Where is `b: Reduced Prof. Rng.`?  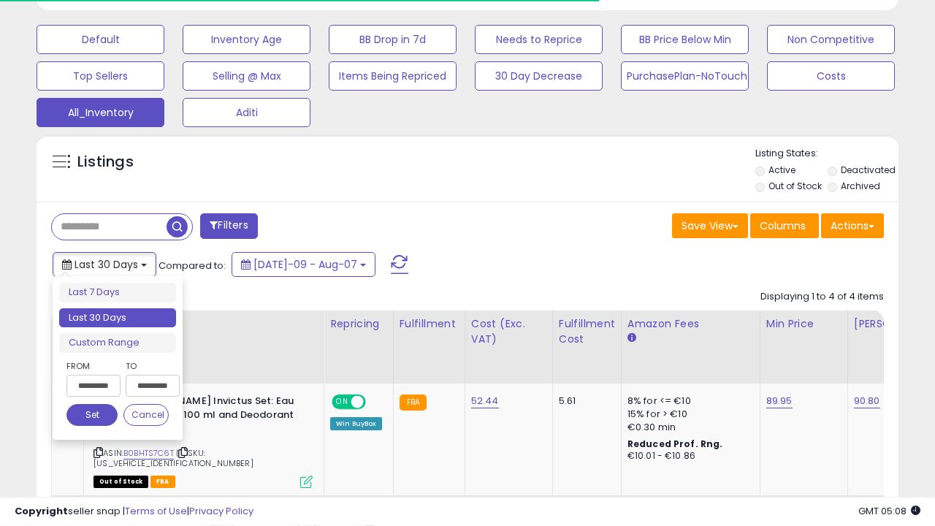
b: Reduced Prof. Rng. is located at coordinates (675, 444).